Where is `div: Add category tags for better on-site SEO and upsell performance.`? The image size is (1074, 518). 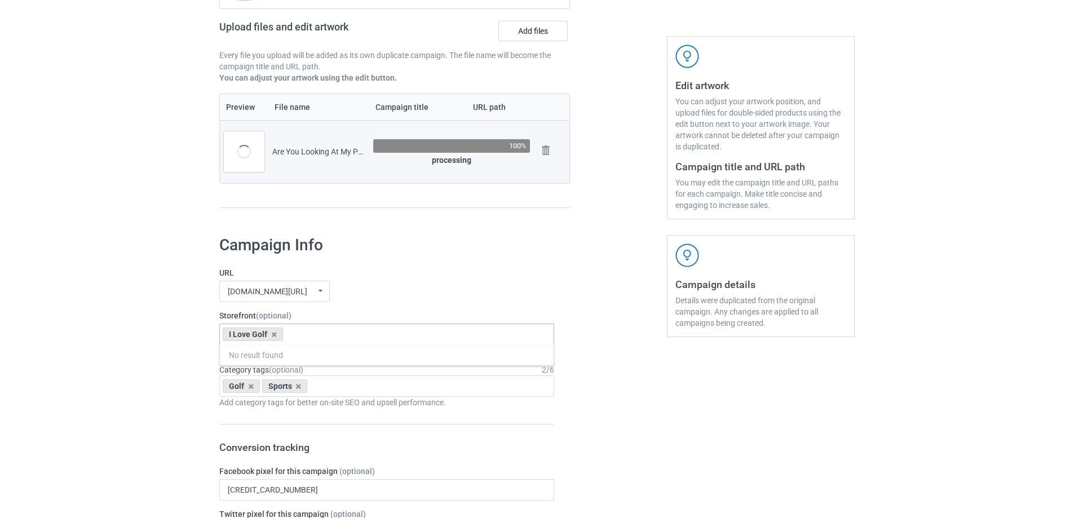
div: Add category tags for better on-site SEO and upsell performance. is located at coordinates (387, 403).